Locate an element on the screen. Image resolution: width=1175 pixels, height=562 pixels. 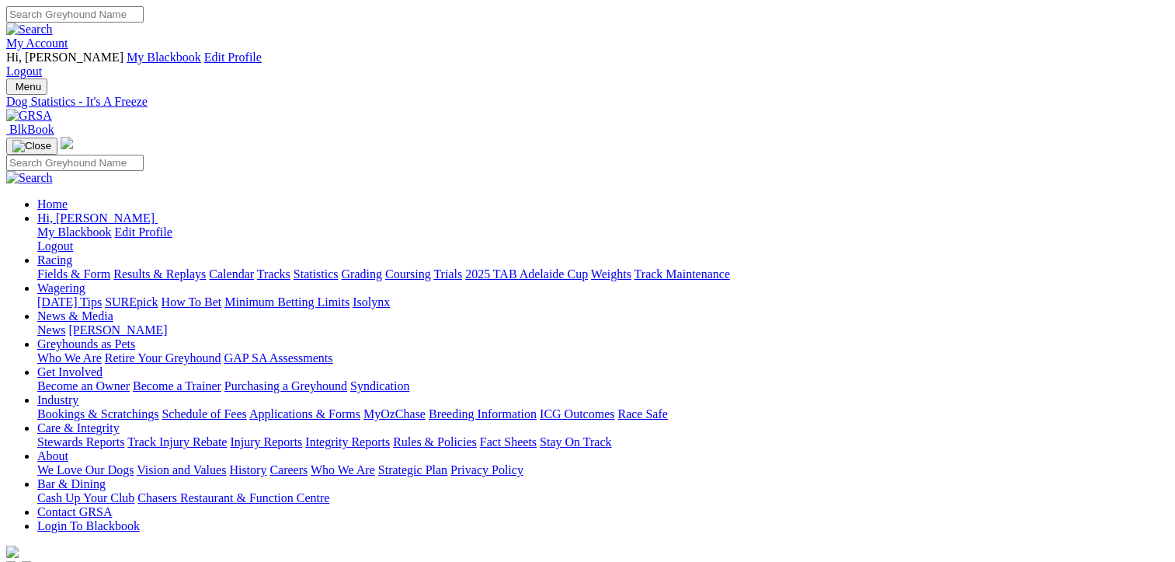
a: Fields & Form is located at coordinates (74, 273).